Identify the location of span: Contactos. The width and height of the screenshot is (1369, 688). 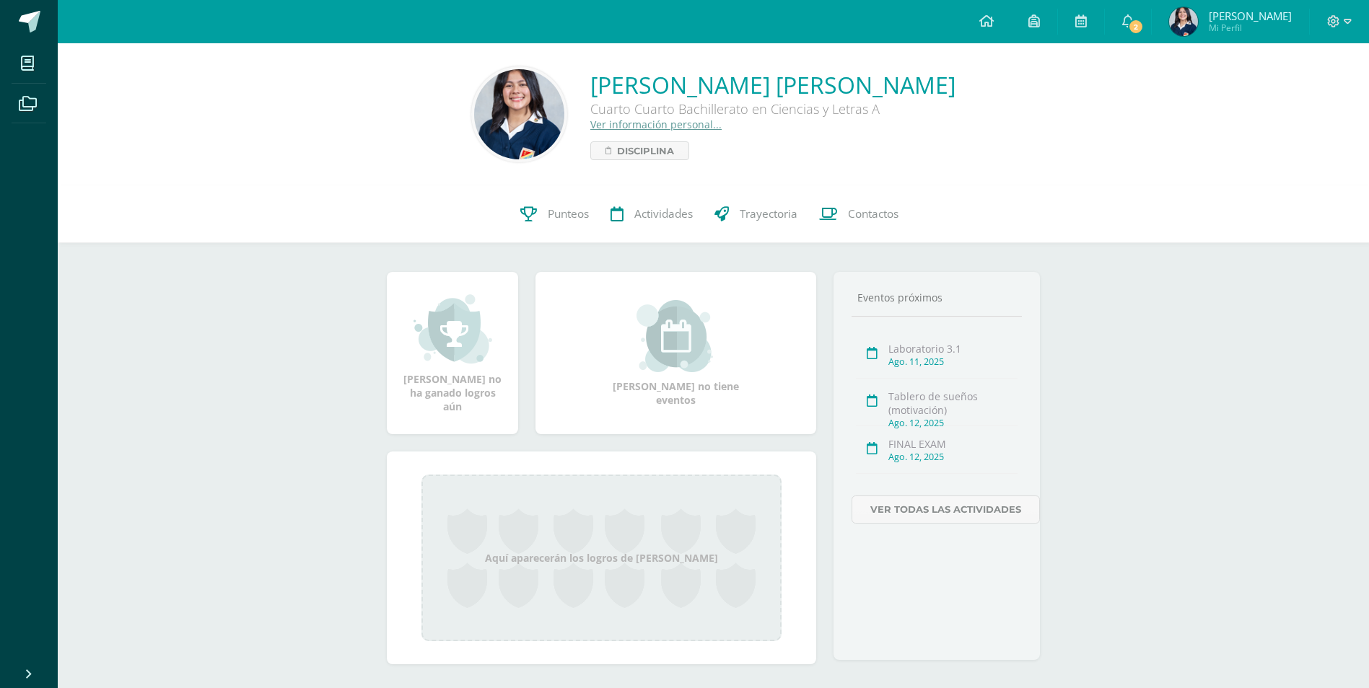
(873, 214).